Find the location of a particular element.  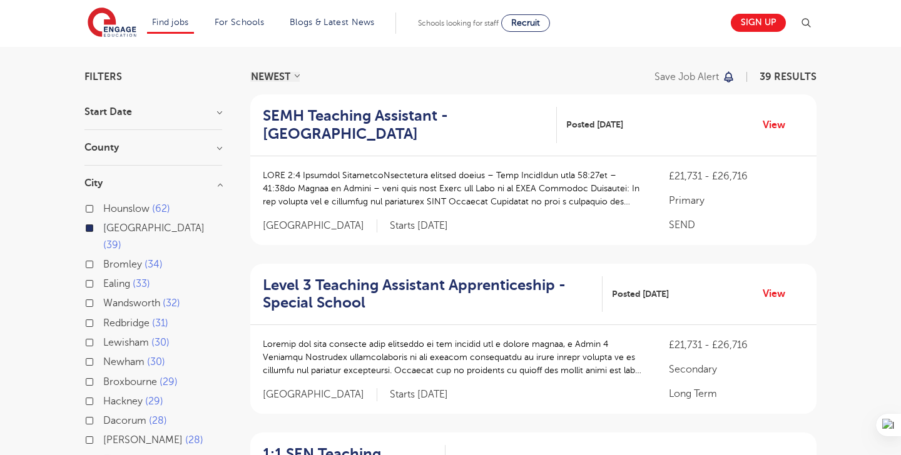

a: Recruit is located at coordinates (525, 23).